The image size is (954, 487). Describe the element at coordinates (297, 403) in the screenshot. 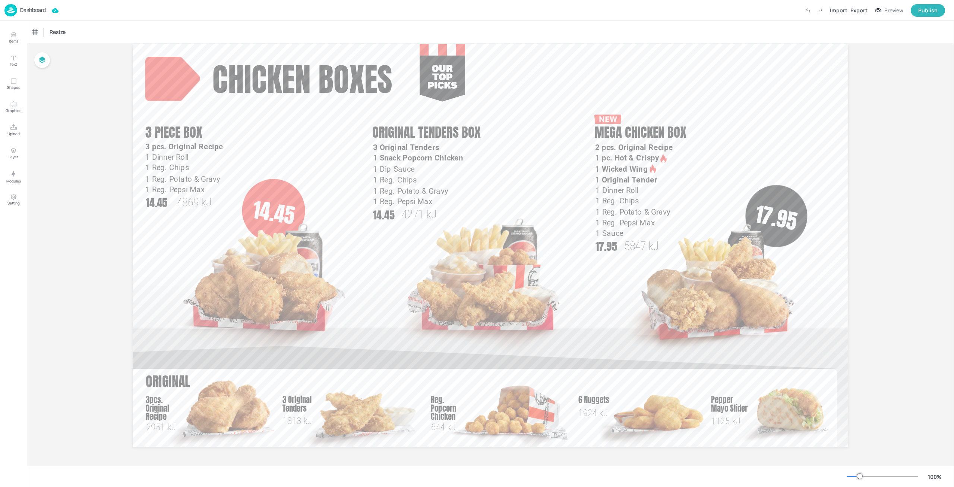

I see `span: 3 Original Tenders` at that location.